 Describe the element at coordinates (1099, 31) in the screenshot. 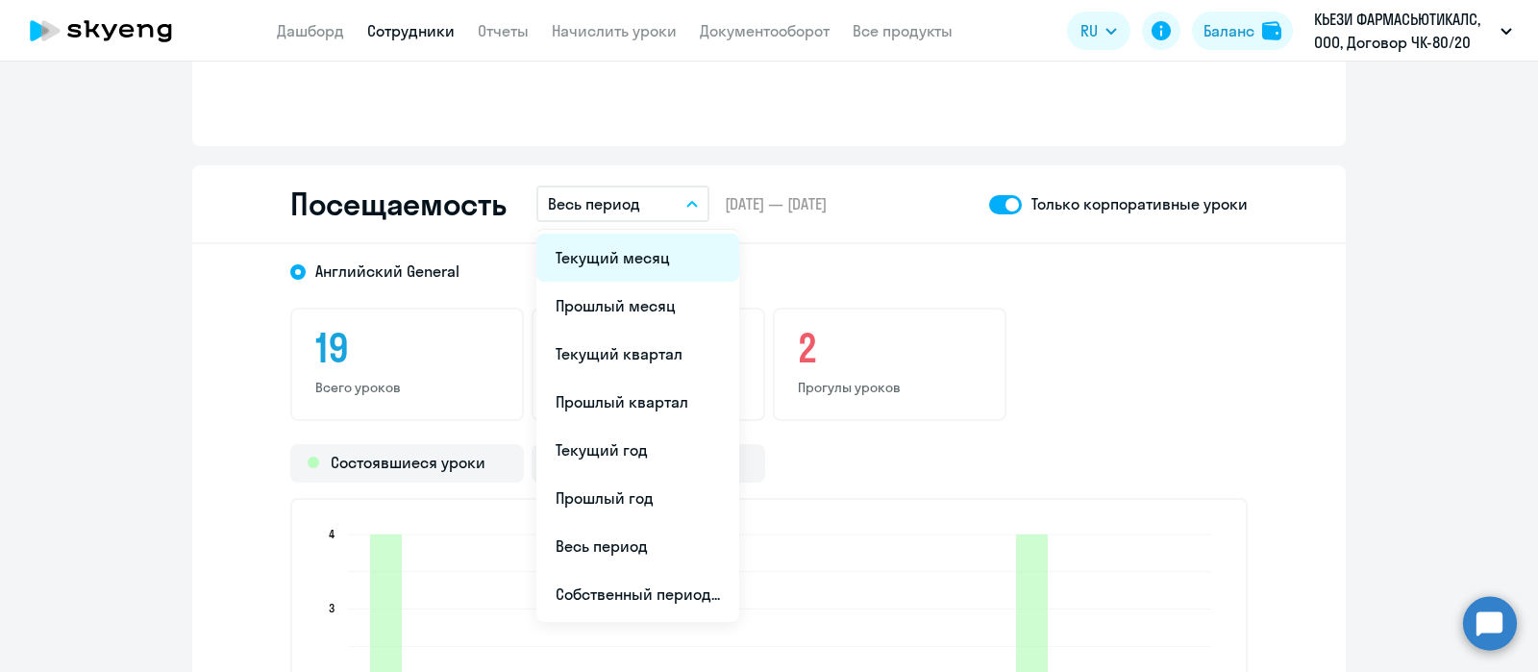

I see `button: RU` at that location.